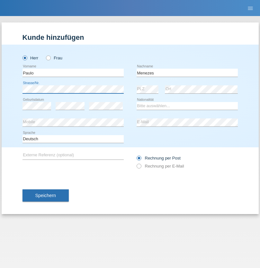  What do you see at coordinates (138, 160) in the screenshot?
I see `input: Rechnung per Post` at bounding box center [138, 160].